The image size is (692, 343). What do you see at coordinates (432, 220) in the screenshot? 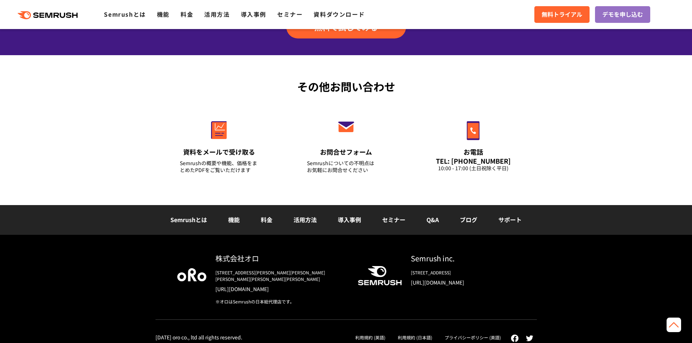
I see `a: Q&A` at bounding box center [432, 220].